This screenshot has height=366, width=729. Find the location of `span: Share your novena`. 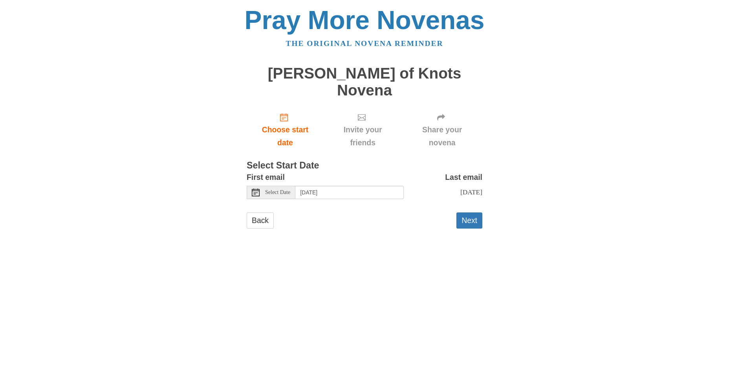

span: Share your novena is located at coordinates (442, 136).